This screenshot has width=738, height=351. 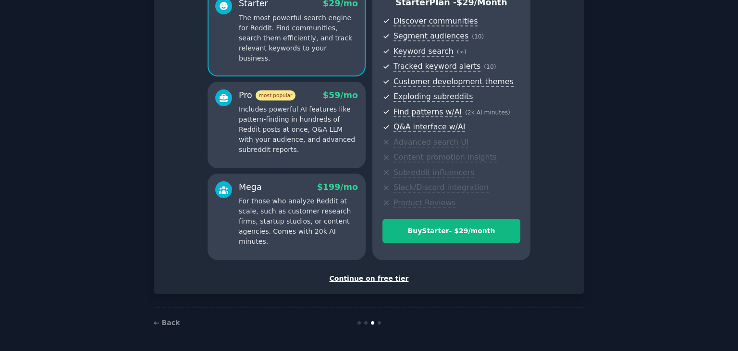 I want to click on a: ← Back, so click(x=167, y=322).